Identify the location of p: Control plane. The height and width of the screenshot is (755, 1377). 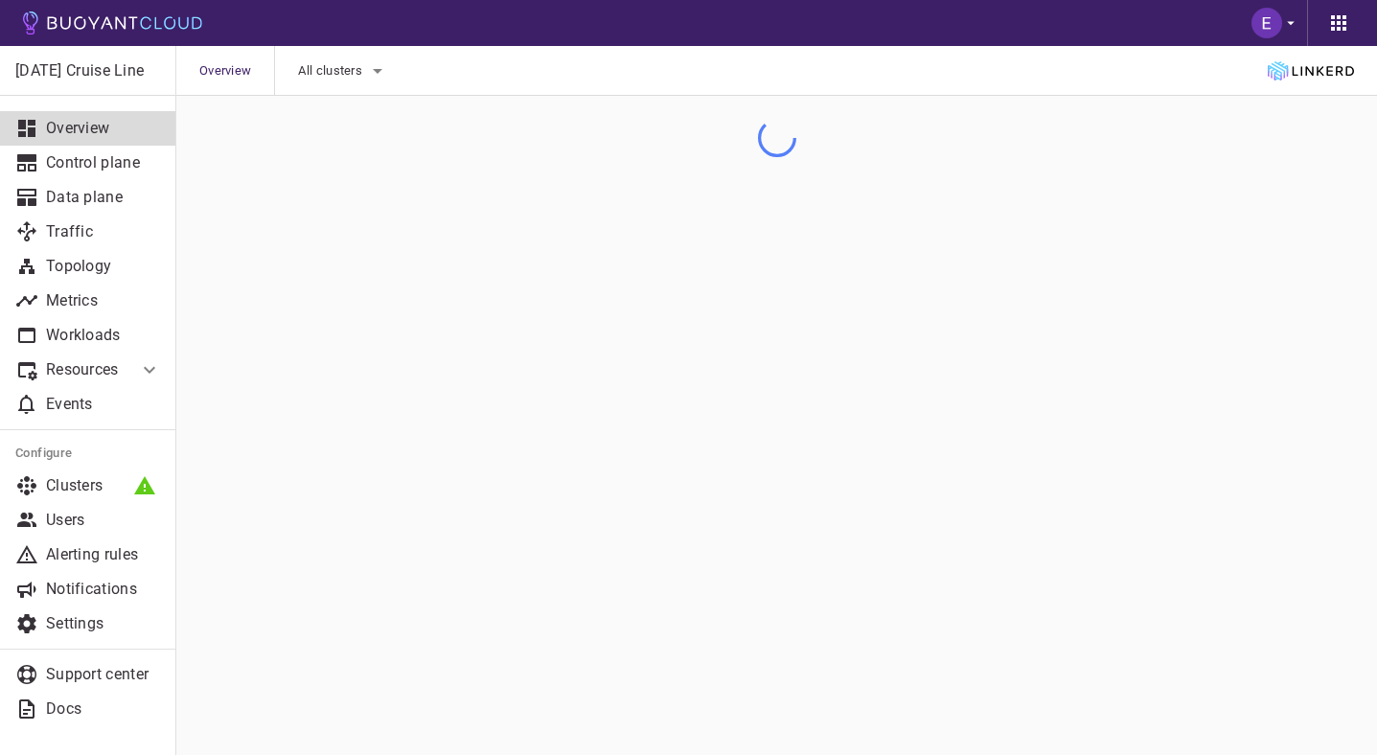
(103, 163).